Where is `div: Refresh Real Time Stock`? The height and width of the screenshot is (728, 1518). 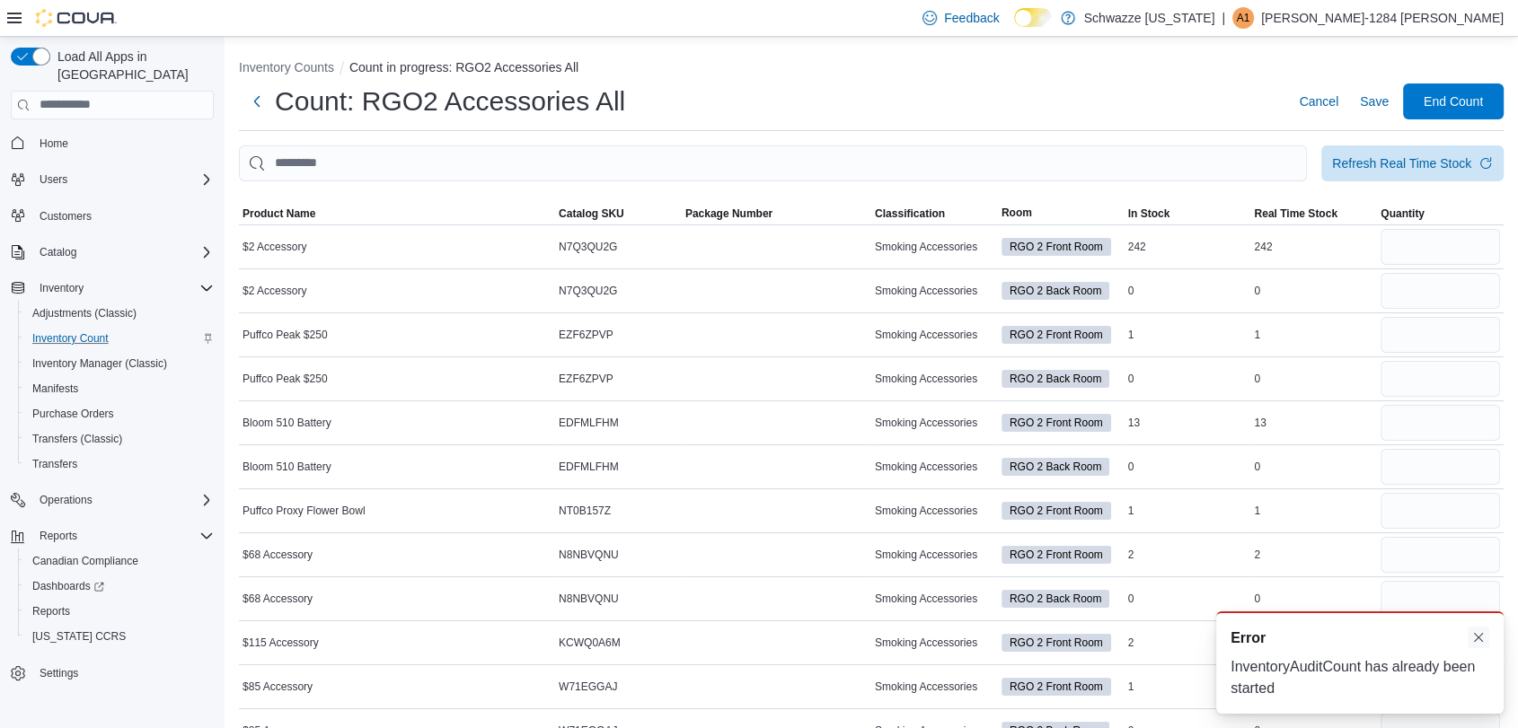
div: Refresh Real Time Stock is located at coordinates (1401, 163).